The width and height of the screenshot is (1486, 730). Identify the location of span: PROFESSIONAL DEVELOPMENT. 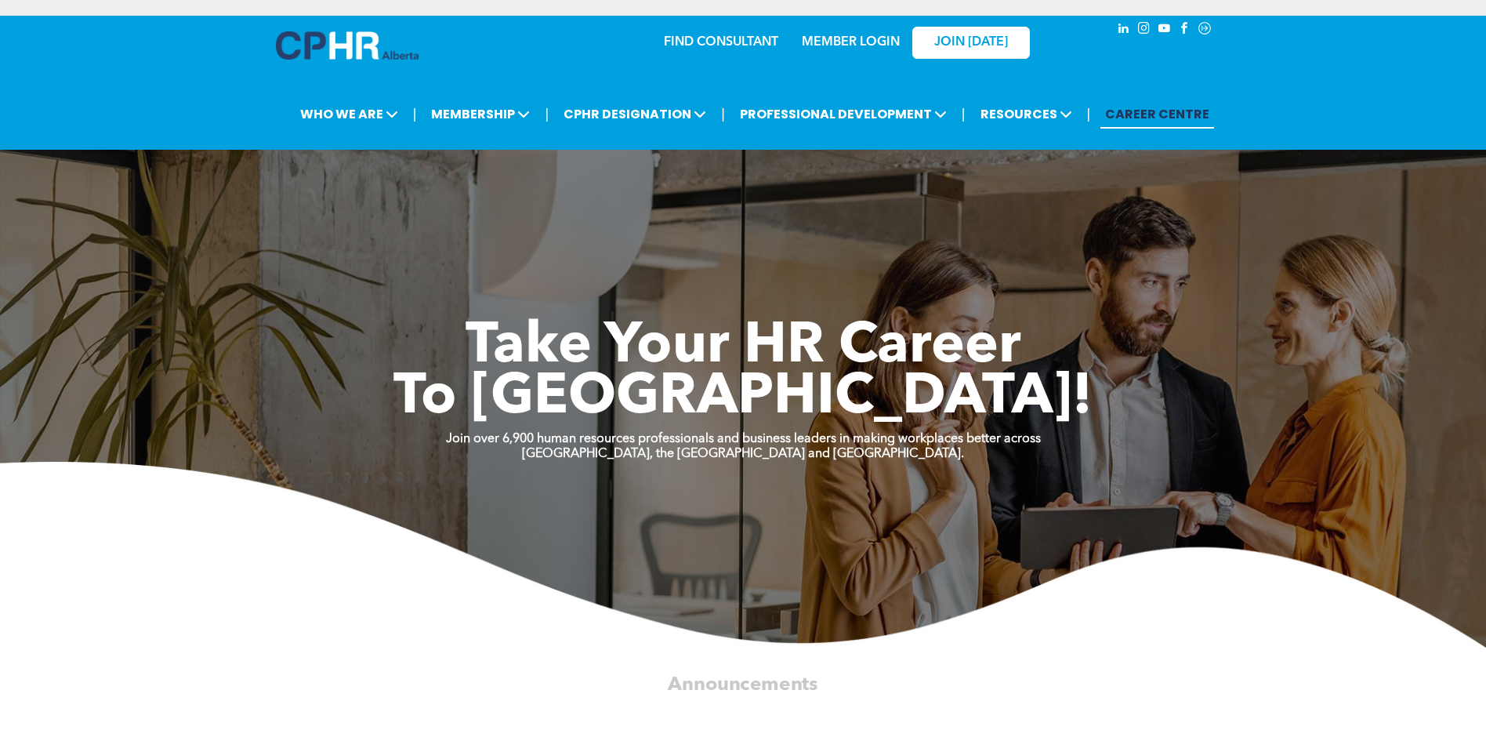
(843, 114).